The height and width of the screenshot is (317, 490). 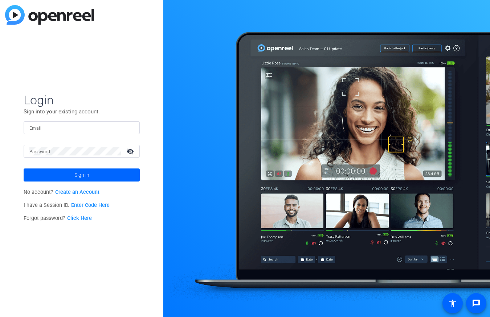 I want to click on input: Enter Email Address, so click(x=82, y=128).